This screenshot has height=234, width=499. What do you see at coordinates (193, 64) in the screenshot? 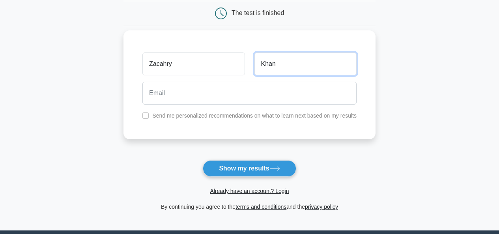
I see `input: First name` at bounding box center [193, 64].